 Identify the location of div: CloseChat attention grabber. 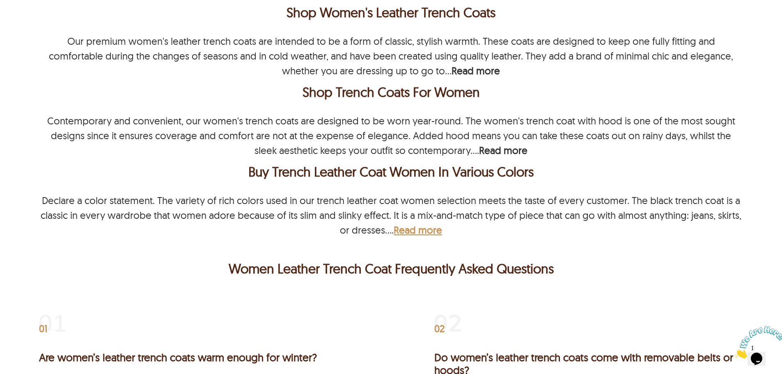
(25, 19).